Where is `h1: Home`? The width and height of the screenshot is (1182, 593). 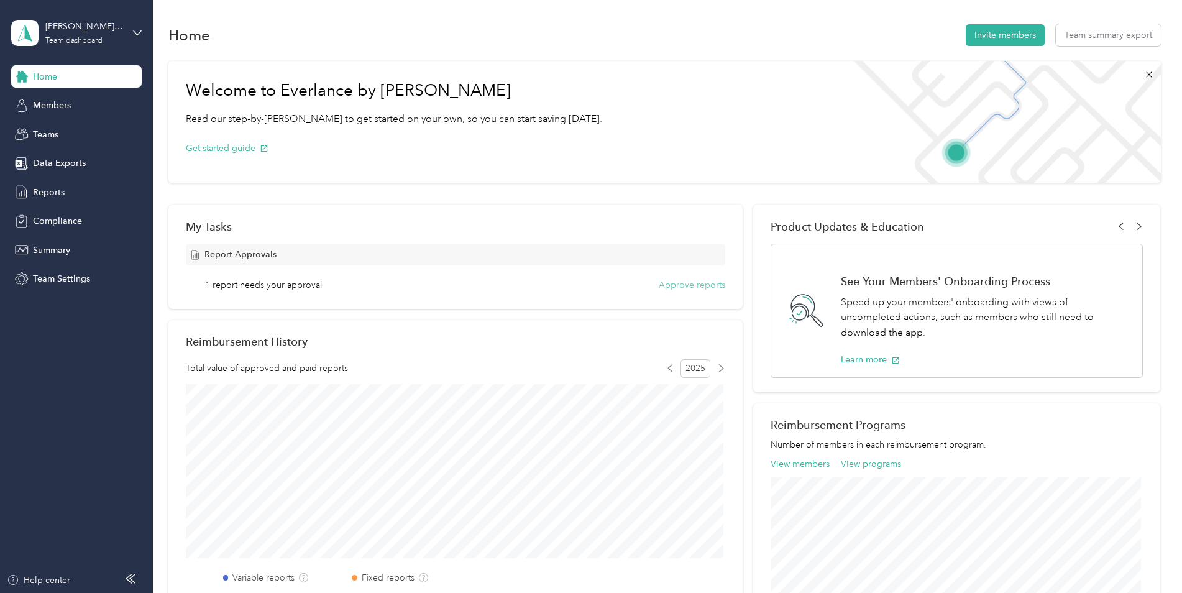
h1: Home is located at coordinates (189, 35).